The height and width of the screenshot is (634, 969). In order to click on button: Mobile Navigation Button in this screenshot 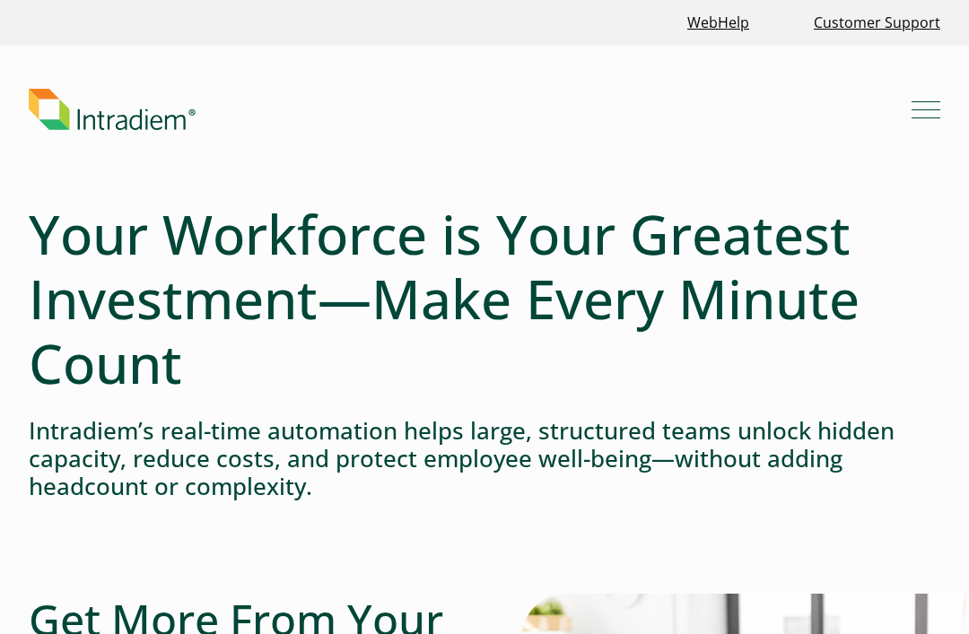, I will do `click(926, 109)`.